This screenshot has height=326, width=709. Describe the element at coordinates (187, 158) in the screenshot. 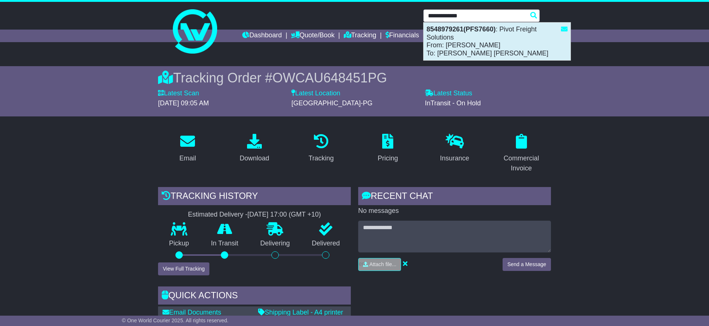

I see `div: Email` at that location.